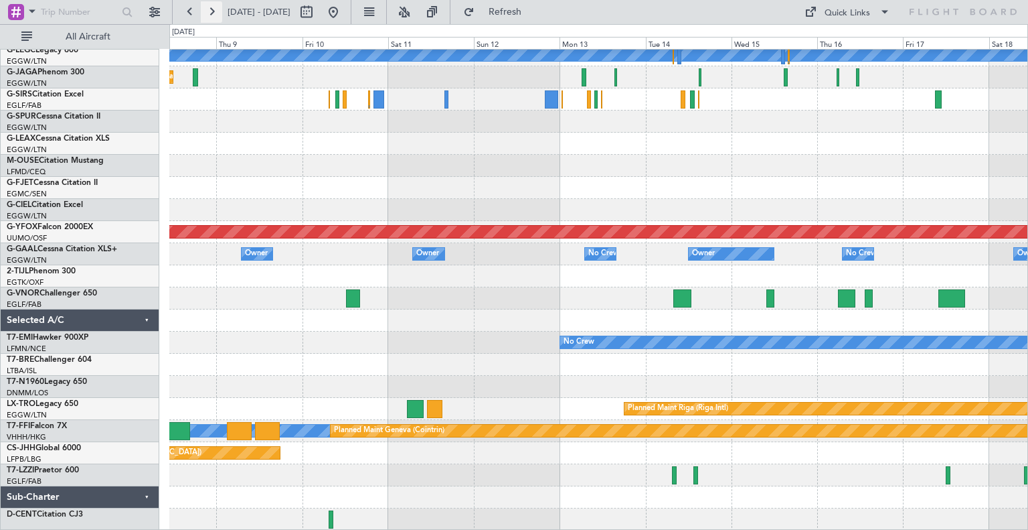 The height and width of the screenshot is (530, 1028). Describe the element at coordinates (42, 50) in the screenshot. I see `a: G-LEGCLegacy 600` at that location.